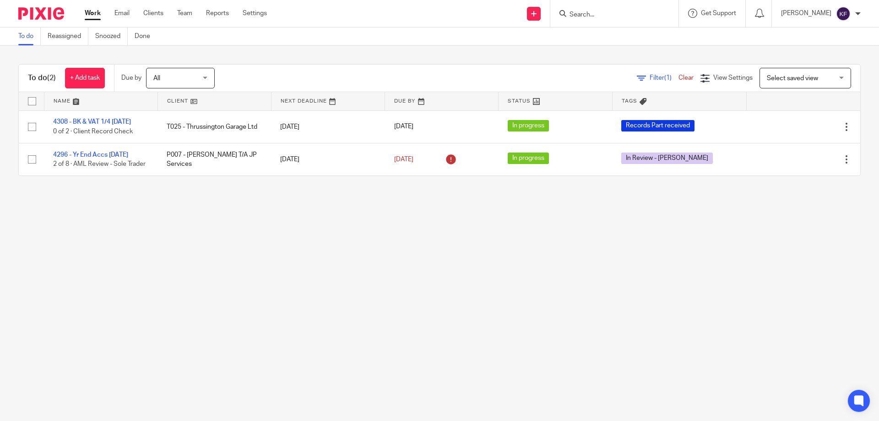 This screenshot has width=879, height=421. Describe the element at coordinates (157, 78) in the screenshot. I see `span: All` at that location.